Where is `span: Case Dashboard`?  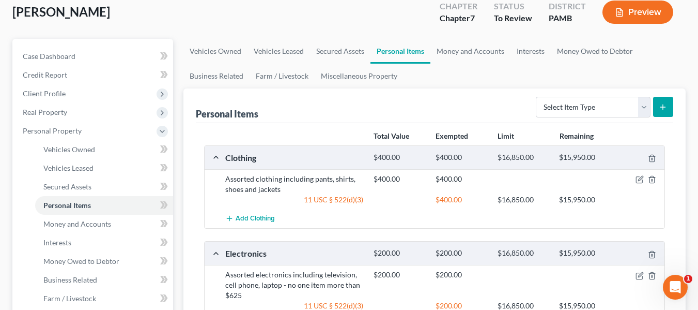
span: Case Dashboard is located at coordinates (49, 56).